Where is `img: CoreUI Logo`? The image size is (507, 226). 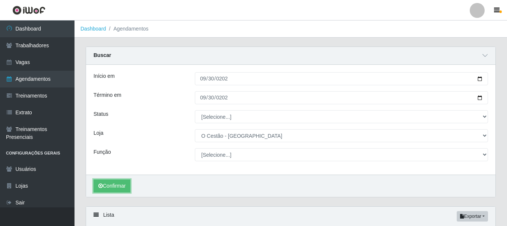 img: CoreUI Logo is located at coordinates (29, 10).